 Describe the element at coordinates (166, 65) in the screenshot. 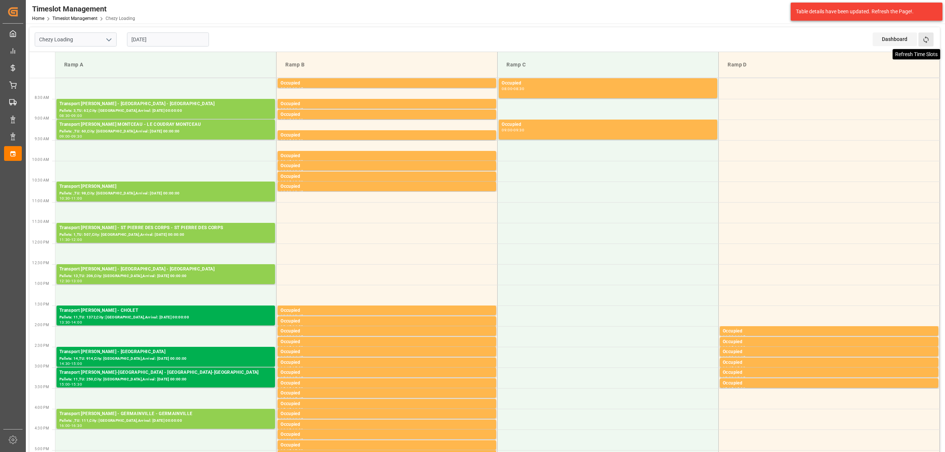

I see `div: Ramp A` at that location.